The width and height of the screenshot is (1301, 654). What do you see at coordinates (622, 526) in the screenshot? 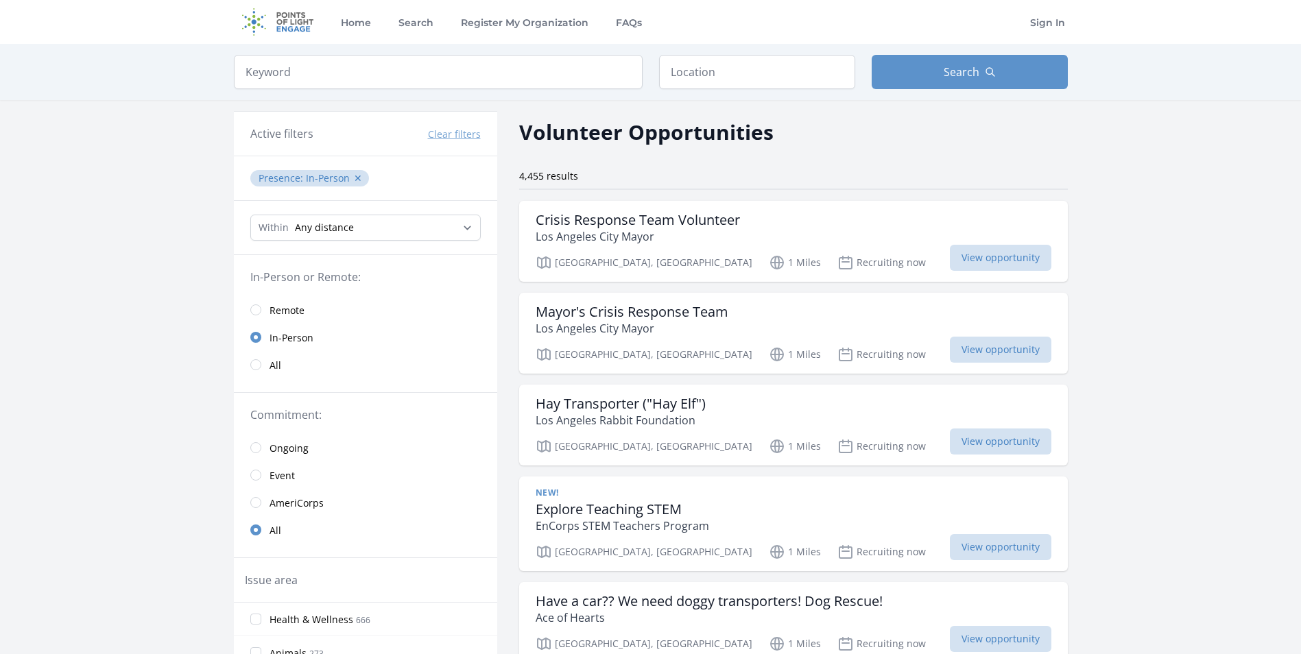
I see `p: EnCorps STEM Teachers Program` at bounding box center [622, 526].